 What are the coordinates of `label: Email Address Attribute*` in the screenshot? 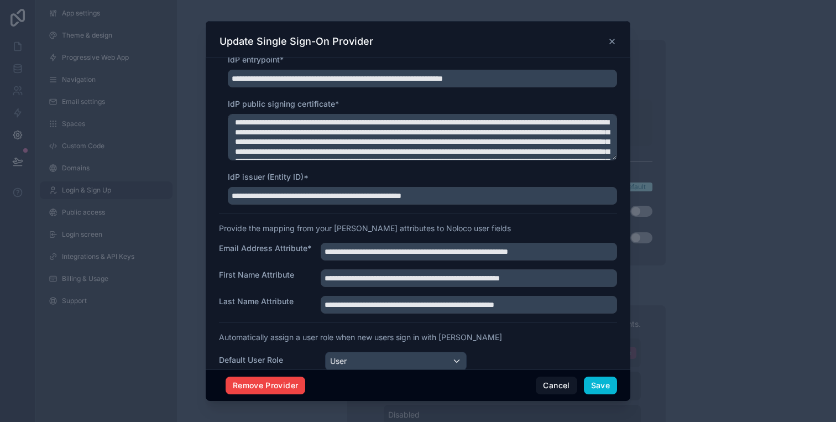 It's located at (265, 251).